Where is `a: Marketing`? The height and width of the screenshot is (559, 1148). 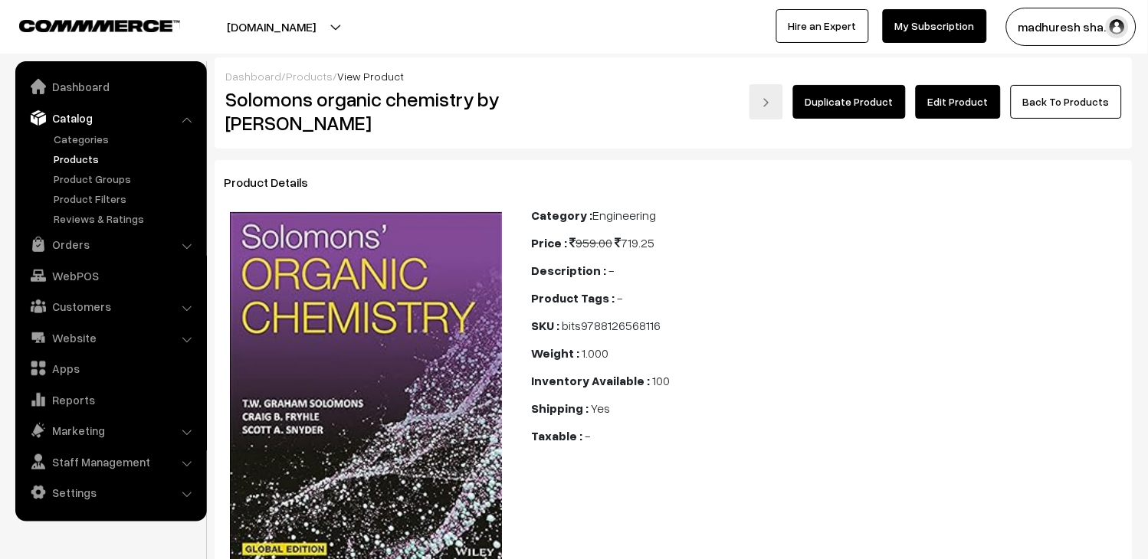
a: Marketing is located at coordinates (110, 431).